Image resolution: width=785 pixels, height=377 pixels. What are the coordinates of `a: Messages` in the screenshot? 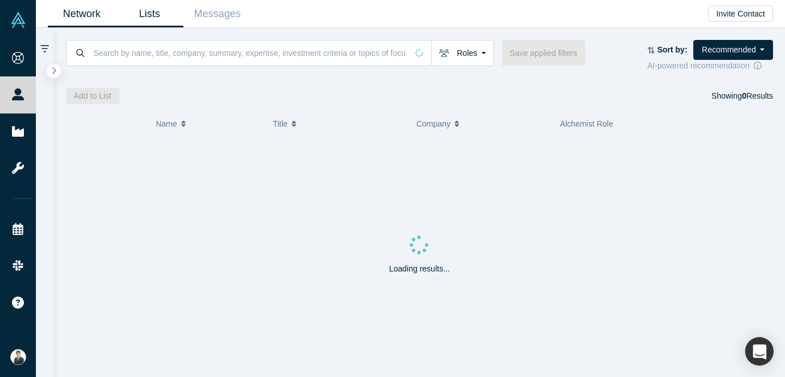 It's located at (217, 14).